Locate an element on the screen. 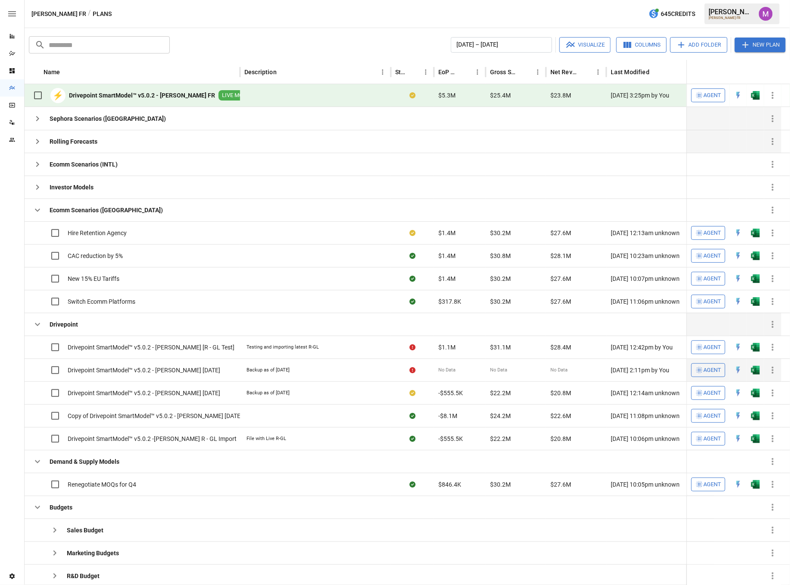 The image size is (790, 585). div: Testing and importing latest R-GL is located at coordinates (283, 347).